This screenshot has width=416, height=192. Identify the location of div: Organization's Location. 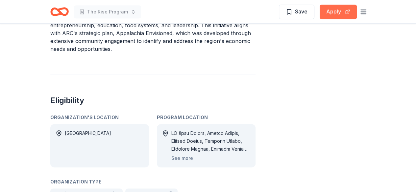
(100, 118).